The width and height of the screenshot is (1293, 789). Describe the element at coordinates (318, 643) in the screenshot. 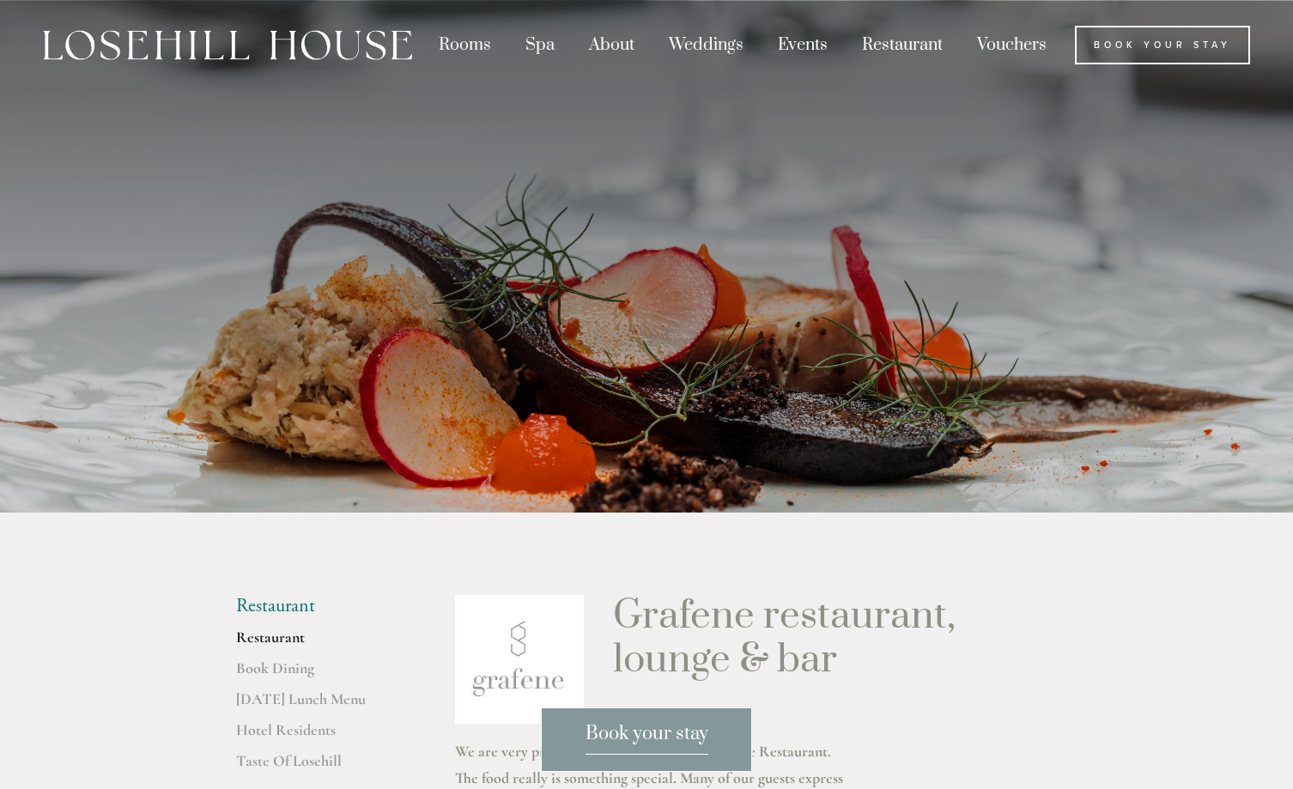

I see `a: Restaurant` at that location.